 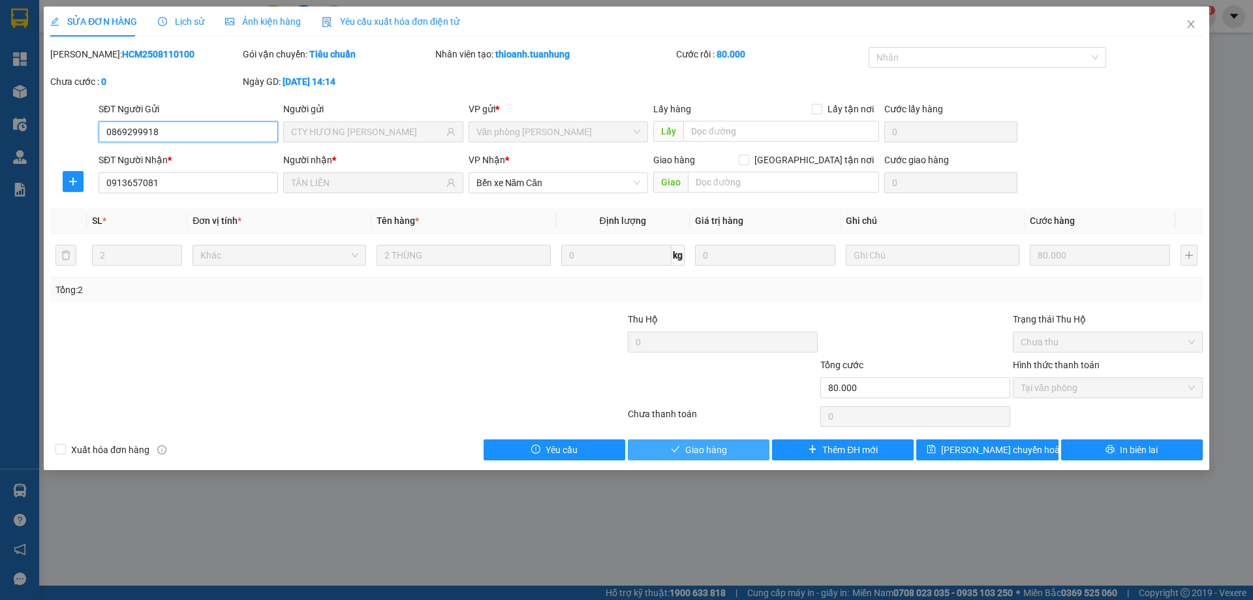 I want to click on button: checkGiao hàng, so click(x=698, y=450).